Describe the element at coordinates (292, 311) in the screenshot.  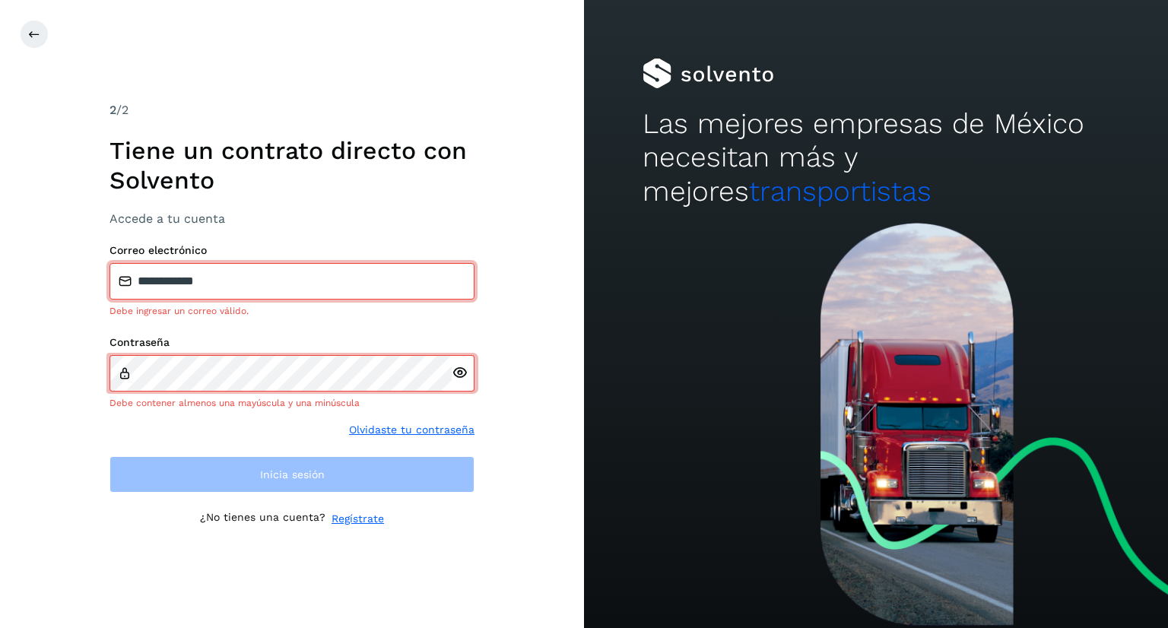
I see `div: Debe ingresar un correo válido.` at that location.